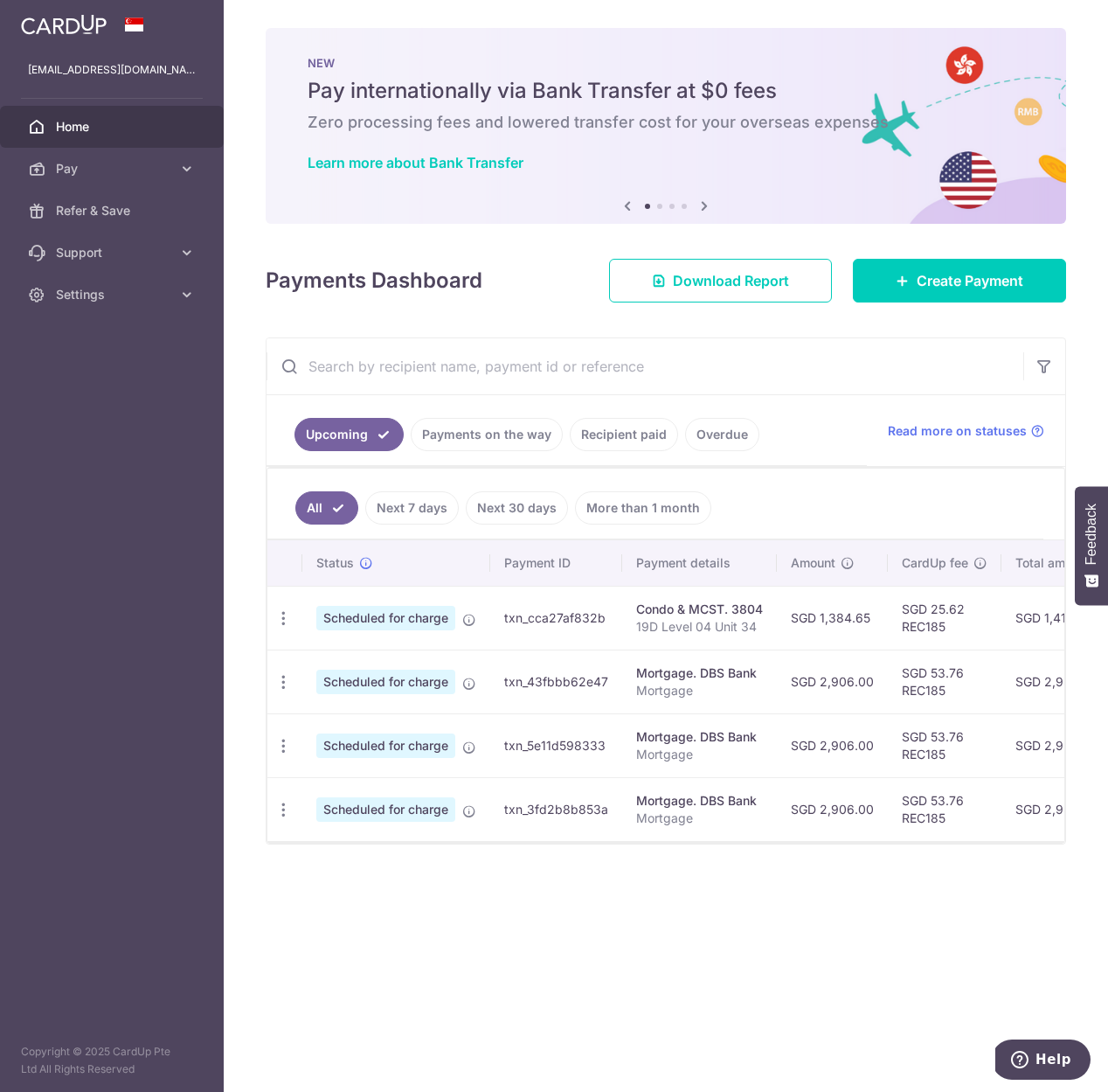  Describe the element at coordinates (624, 435) in the screenshot. I see `a: Recipient paid` at that location.